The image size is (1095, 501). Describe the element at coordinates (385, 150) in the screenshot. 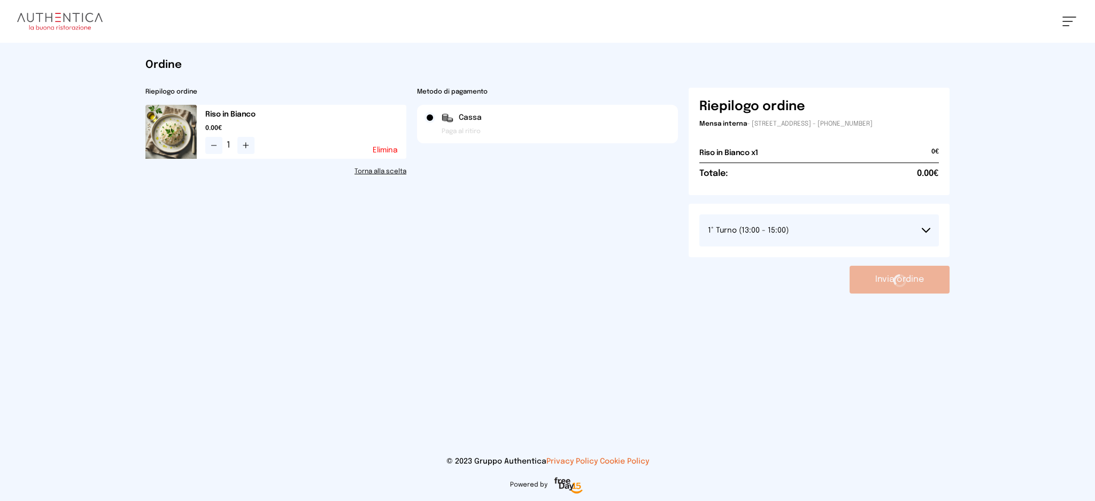

I see `button: Elimina` at that location.